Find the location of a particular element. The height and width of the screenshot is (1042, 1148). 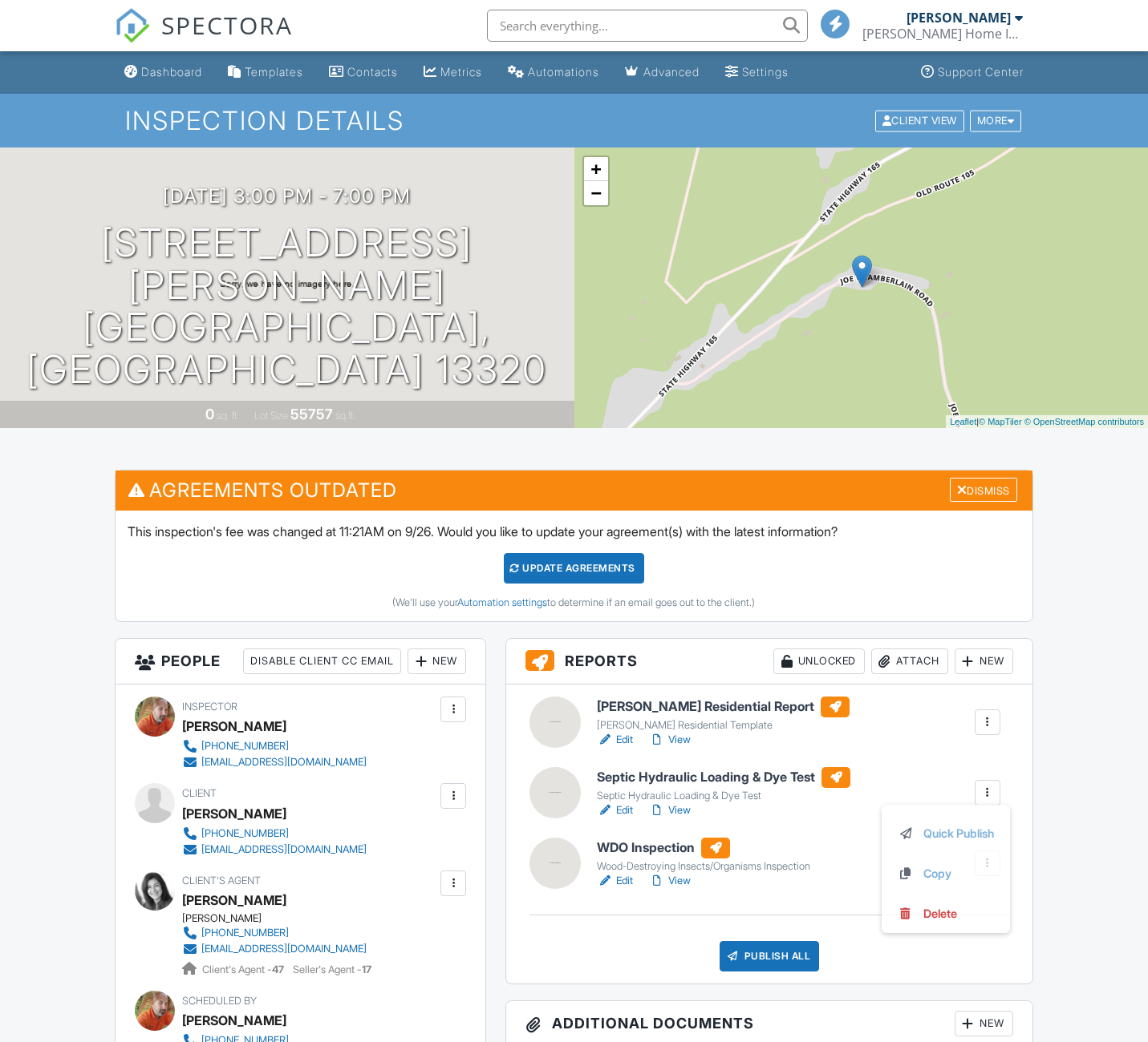

a: Settings is located at coordinates (757, 72).